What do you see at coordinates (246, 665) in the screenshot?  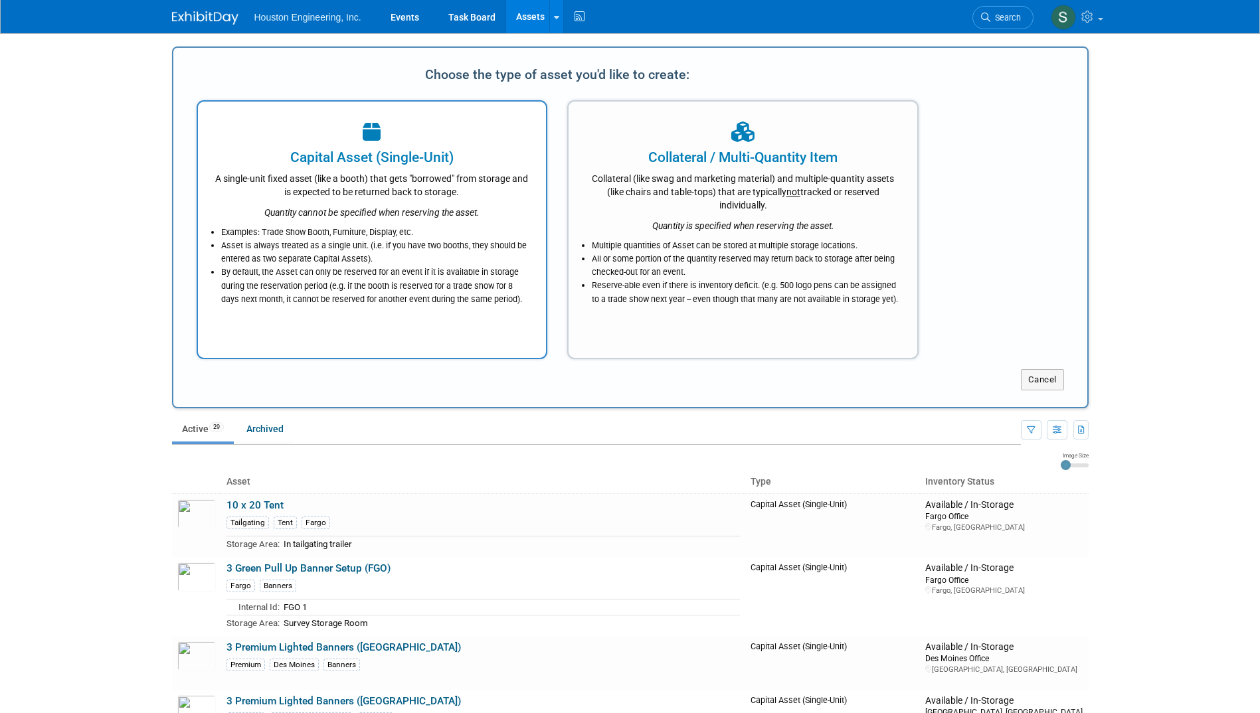 I see `div: Premium` at bounding box center [246, 665].